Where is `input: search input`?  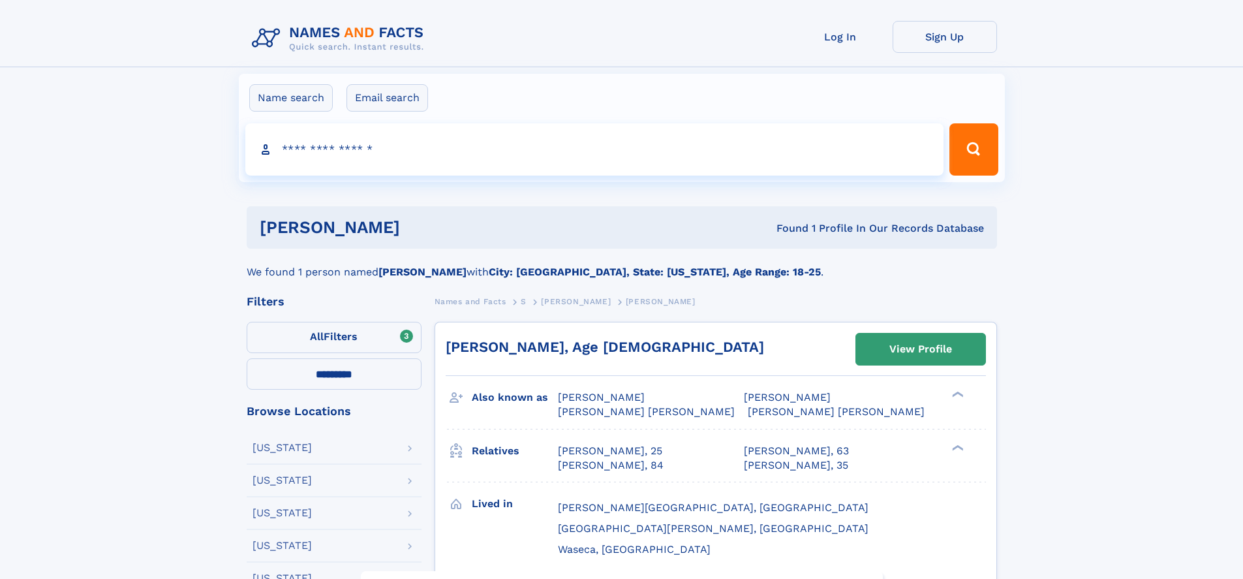
input: search input is located at coordinates (594, 149).